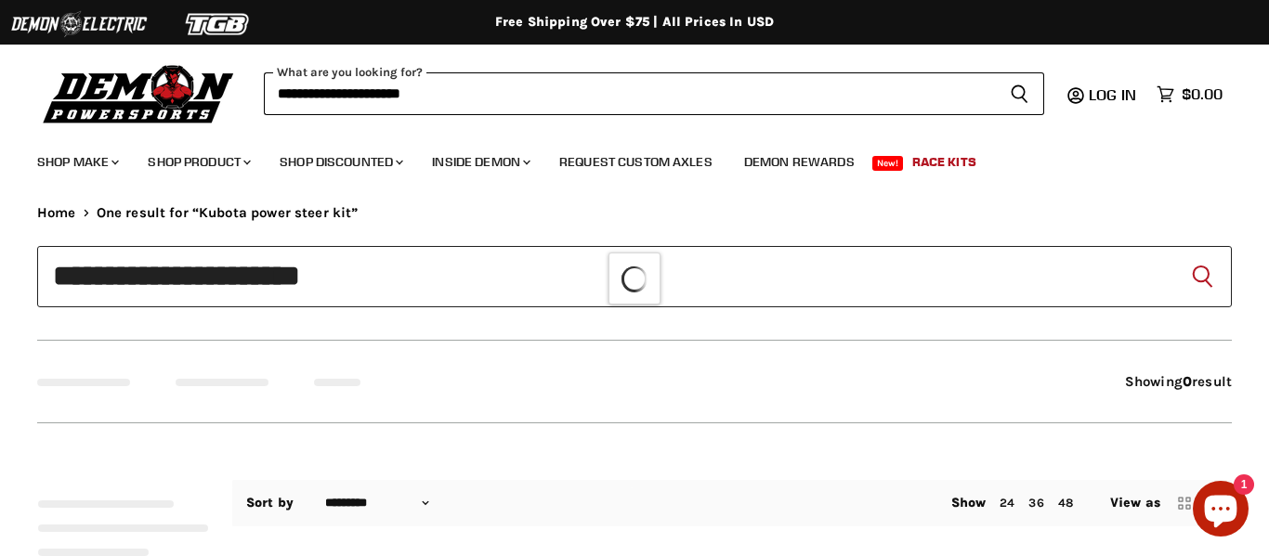 This screenshot has width=1269, height=556. I want to click on a: Inside Demon, so click(479, 162).